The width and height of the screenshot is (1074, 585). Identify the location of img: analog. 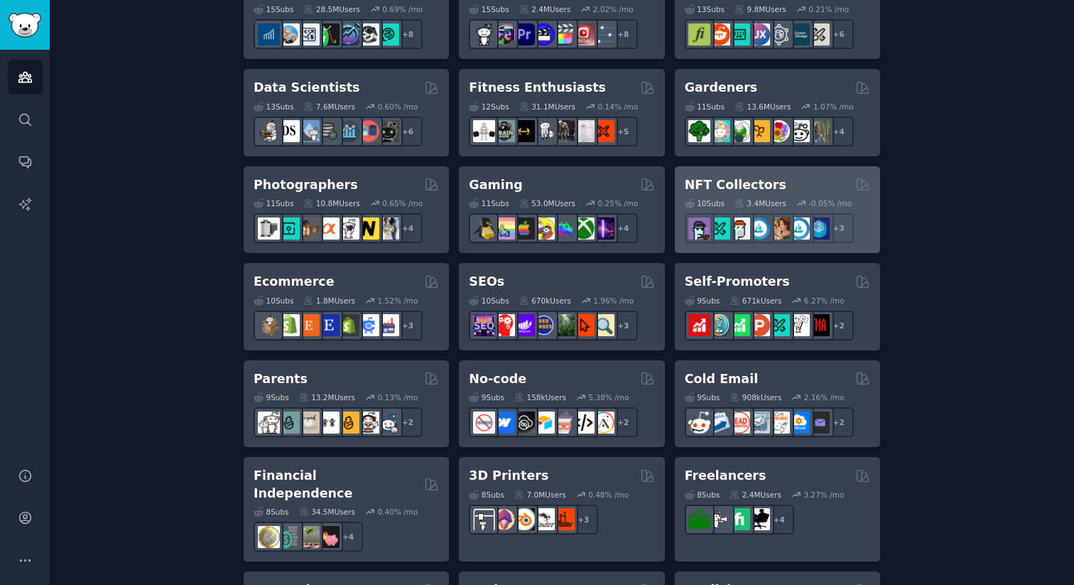
(269, 228).